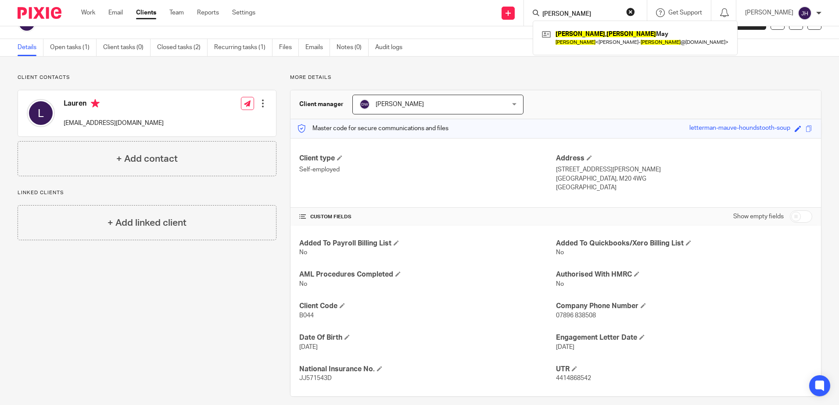 The height and width of the screenshot is (405, 839). What do you see at coordinates (95, 104) in the screenshot?
I see `i: Primary` at bounding box center [95, 104].